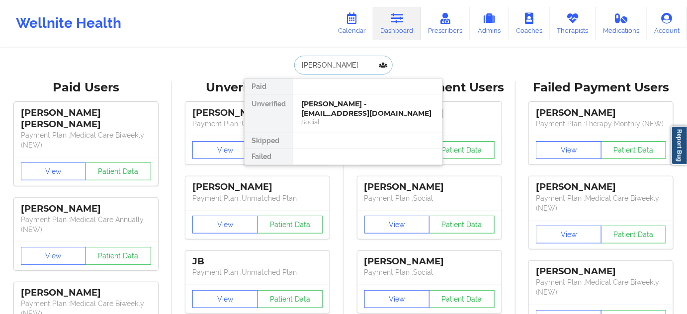 This screenshot has height=314, width=687. What do you see at coordinates (601, 124) in the screenshot?
I see `p: Payment Plan : Therapy Monthly (NEW)` at bounding box center [601, 124].